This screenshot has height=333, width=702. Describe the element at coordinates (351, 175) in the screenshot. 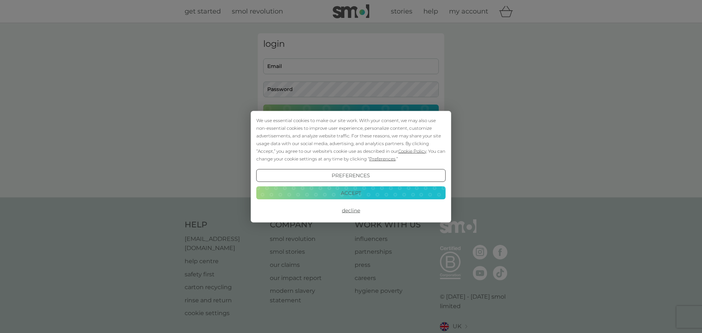

I see `button: Preferences` at that location.